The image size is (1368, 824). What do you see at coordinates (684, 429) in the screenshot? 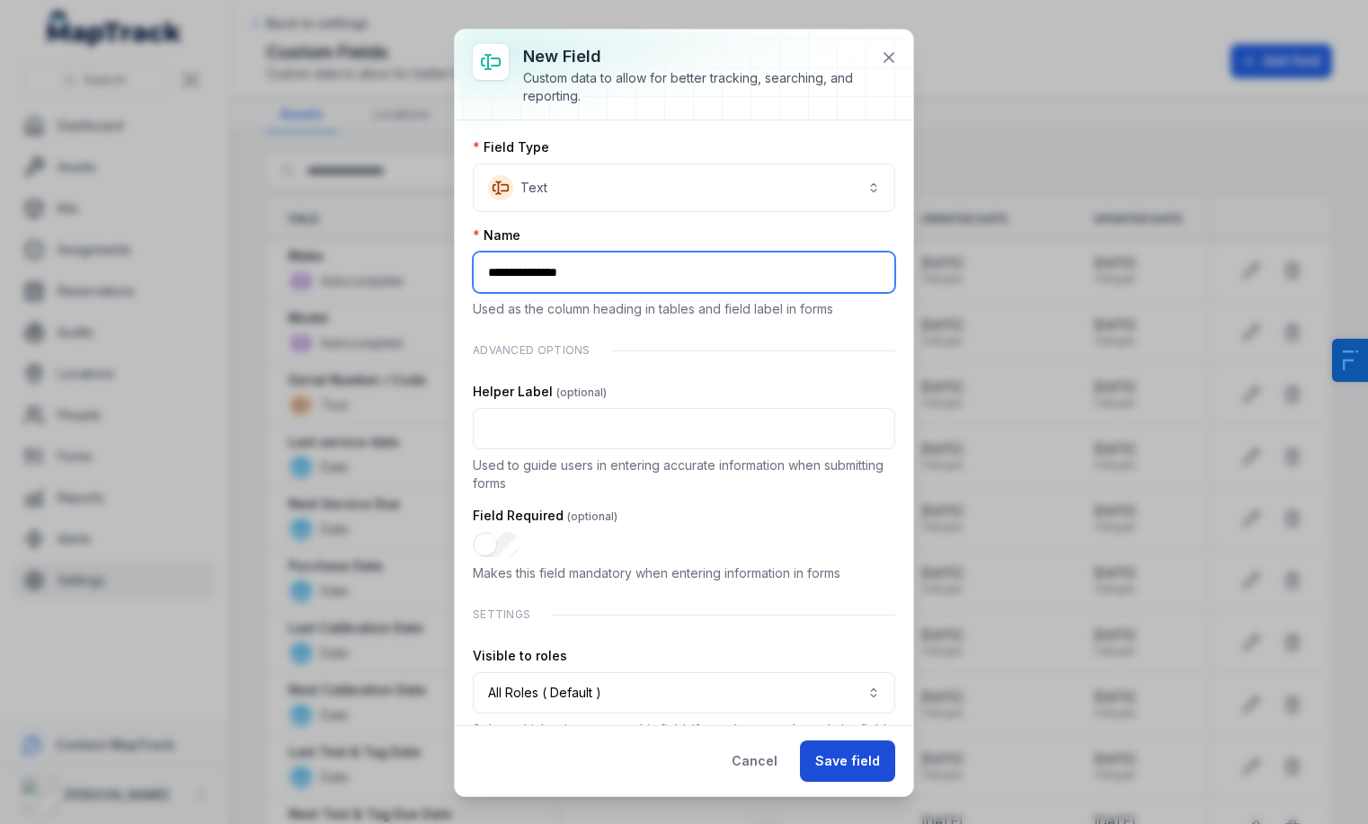
I see `input: :ra:-form-item-label` at bounding box center [684, 429].